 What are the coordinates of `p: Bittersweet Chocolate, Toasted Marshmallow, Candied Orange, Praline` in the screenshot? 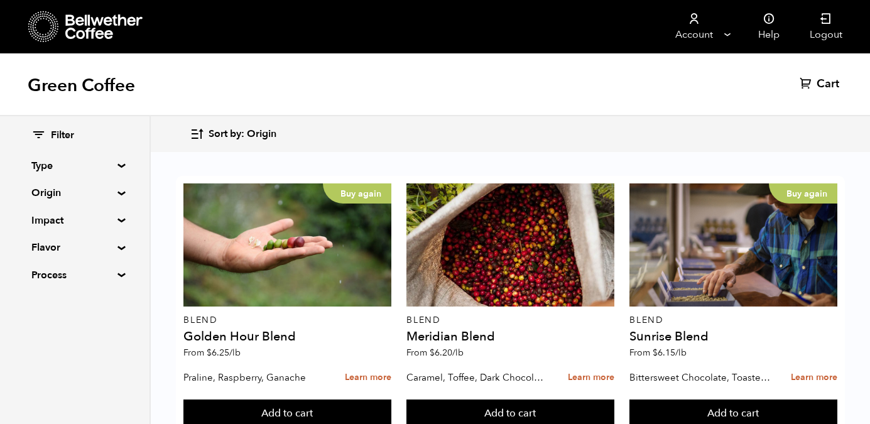 It's located at (700, 377).